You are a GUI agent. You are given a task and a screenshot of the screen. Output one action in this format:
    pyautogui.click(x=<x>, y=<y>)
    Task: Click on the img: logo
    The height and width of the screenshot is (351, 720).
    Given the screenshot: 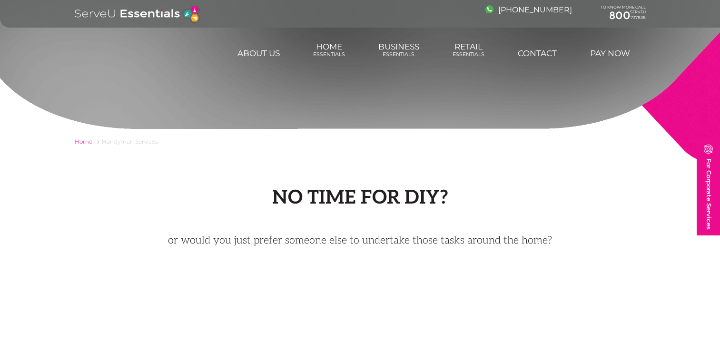 What is the action you would take?
    pyautogui.click(x=137, y=14)
    